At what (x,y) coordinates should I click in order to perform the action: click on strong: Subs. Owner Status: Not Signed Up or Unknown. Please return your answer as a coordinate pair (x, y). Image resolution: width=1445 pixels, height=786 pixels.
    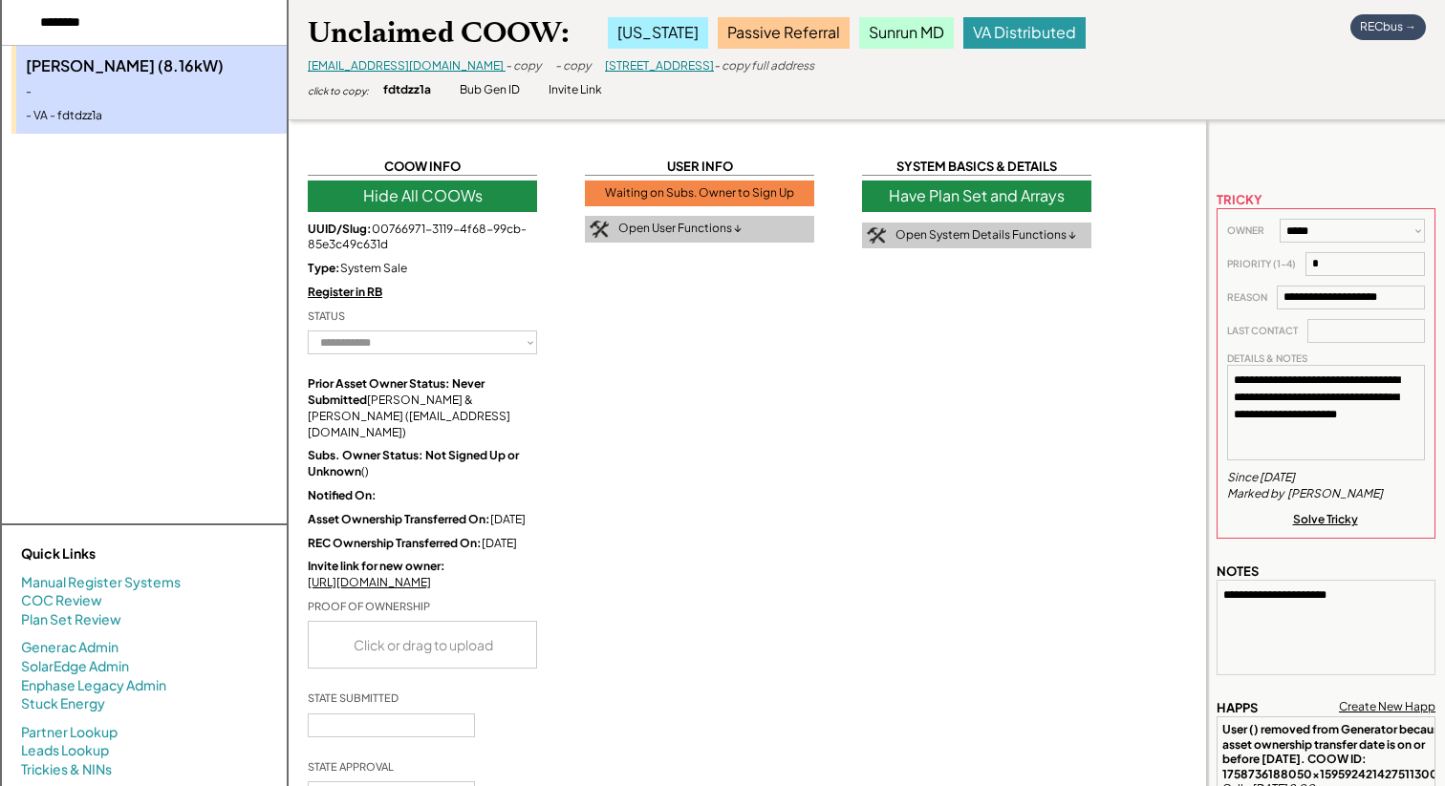
    Looking at the image, I should click on (414, 463).